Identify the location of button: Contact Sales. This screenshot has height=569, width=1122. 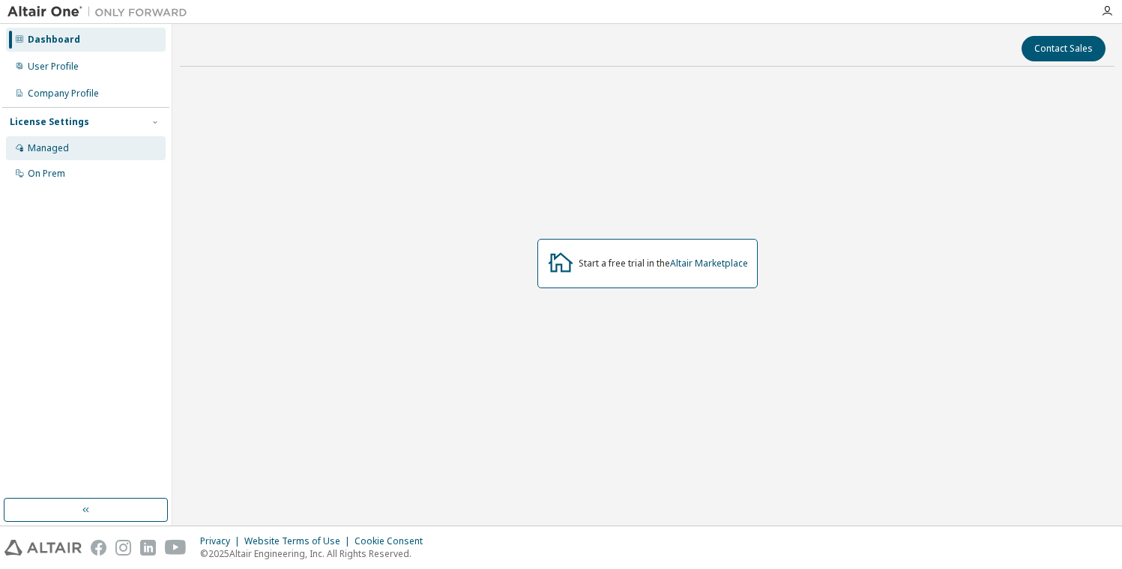
(1063, 49).